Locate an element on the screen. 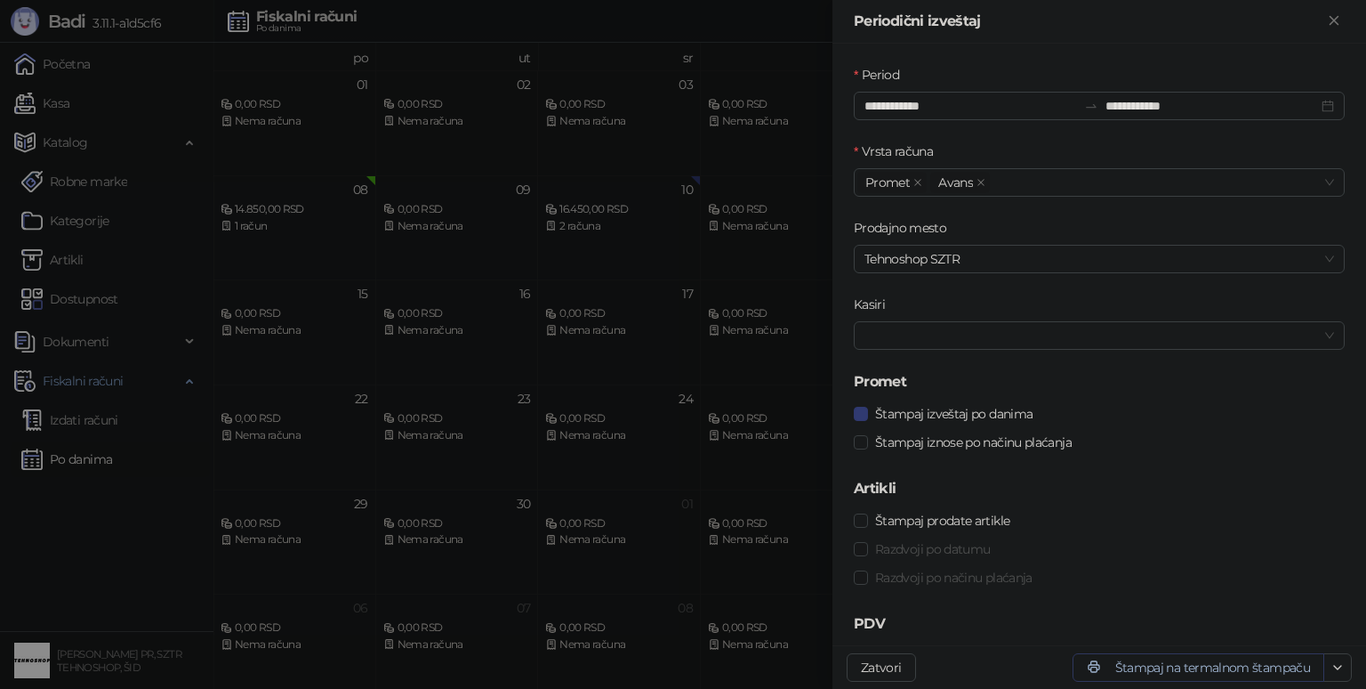 The width and height of the screenshot is (1366, 689). span: Razdvoji po datumu is located at coordinates (932, 549).